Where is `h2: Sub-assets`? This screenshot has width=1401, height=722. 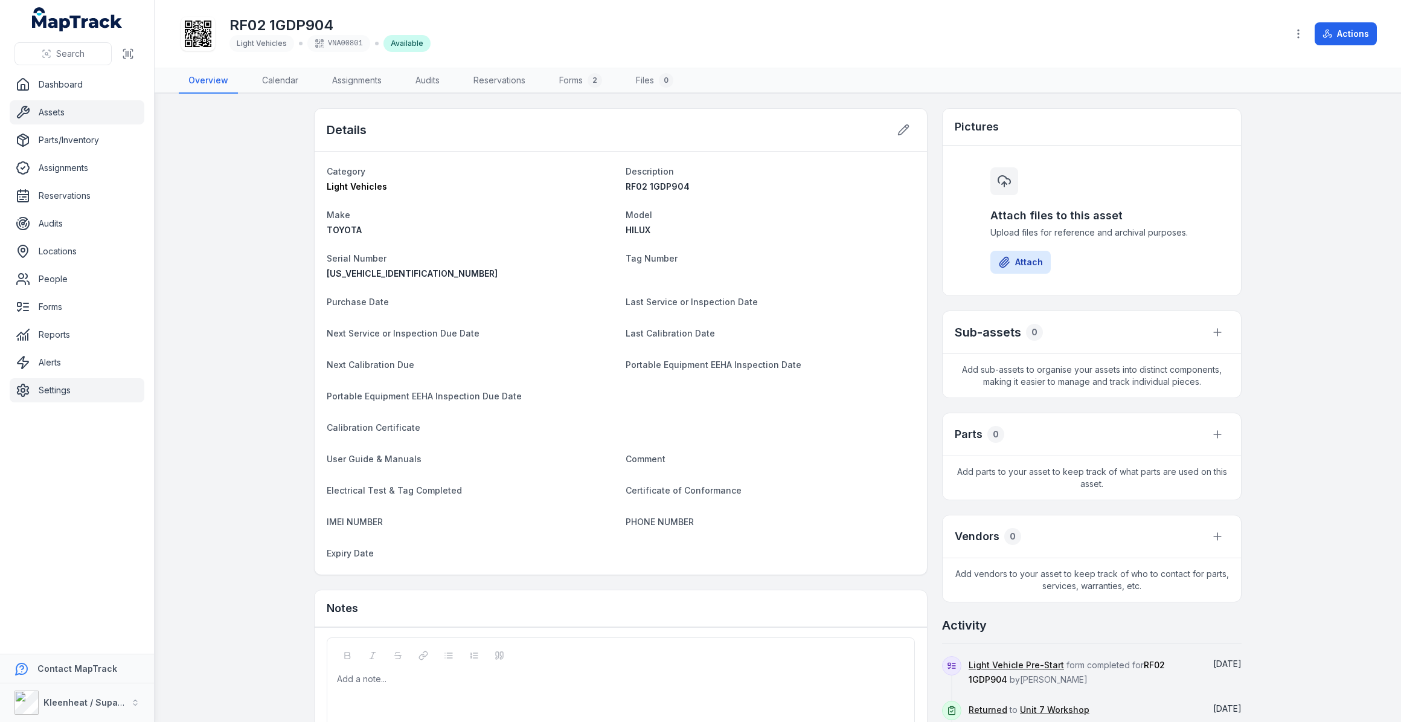 h2: Sub-assets is located at coordinates (988, 332).